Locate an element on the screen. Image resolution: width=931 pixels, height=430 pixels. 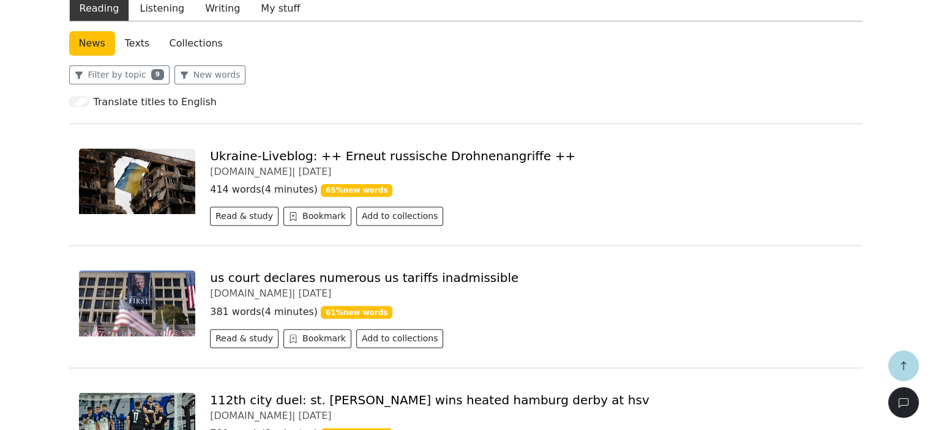
p: 381 words ( 4 minutes ) is located at coordinates (531, 312).